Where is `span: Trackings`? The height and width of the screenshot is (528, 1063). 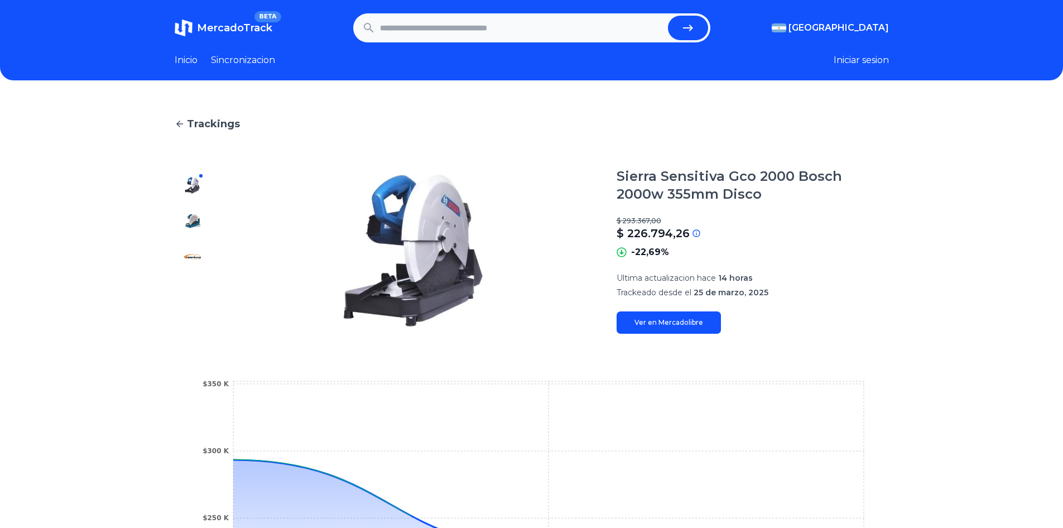 span: Trackings is located at coordinates (213, 124).